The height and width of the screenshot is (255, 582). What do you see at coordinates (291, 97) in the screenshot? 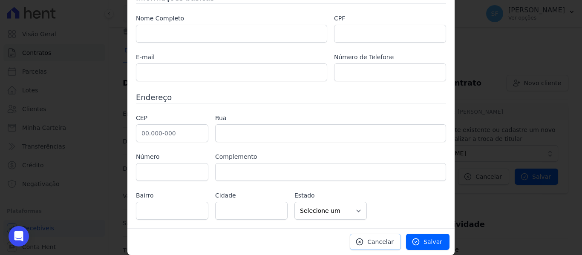
I see `h3: Endereço` at bounding box center [291, 97].